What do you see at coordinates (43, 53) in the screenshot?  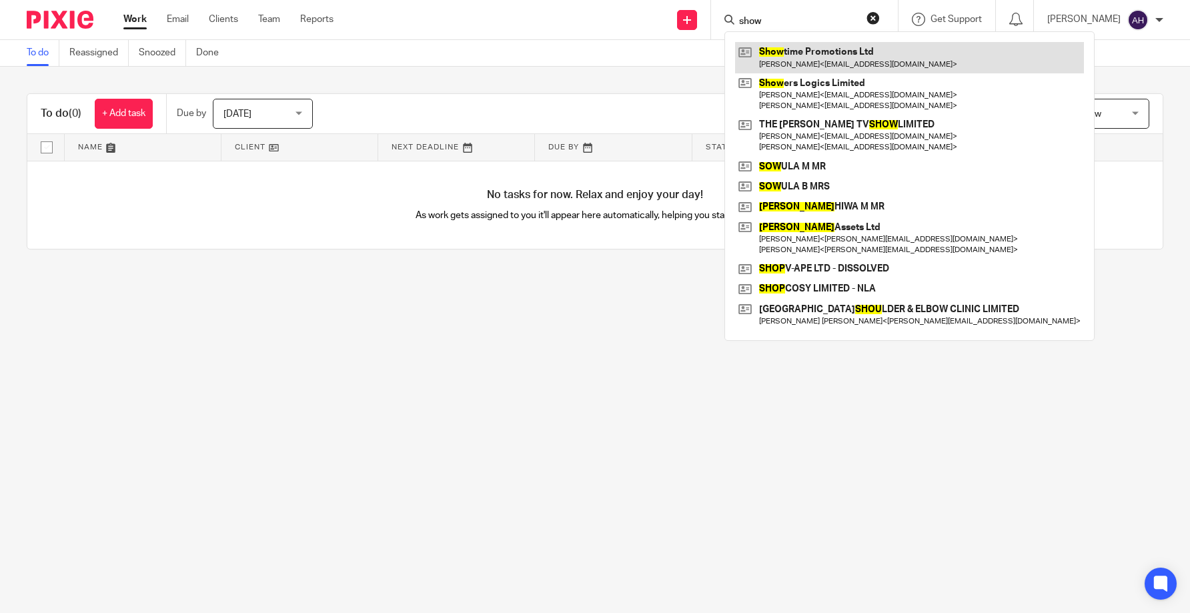 I see `a: To do` at bounding box center [43, 53].